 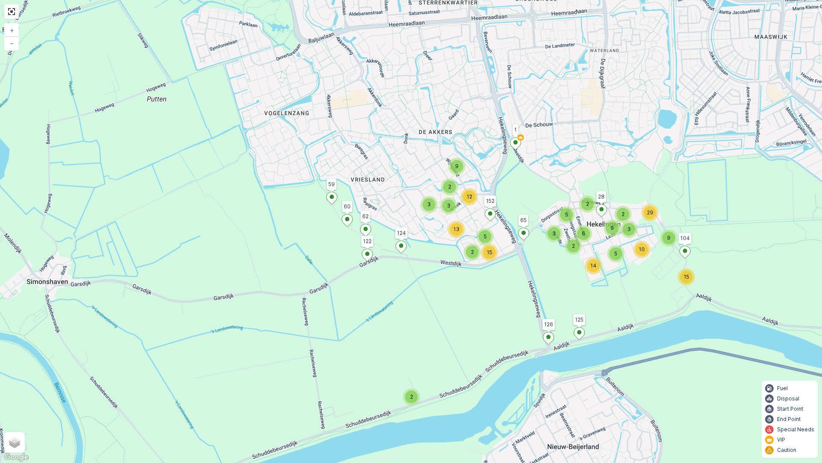 What do you see at coordinates (650, 212) in the screenshot?
I see `div: 29` at bounding box center [650, 212].